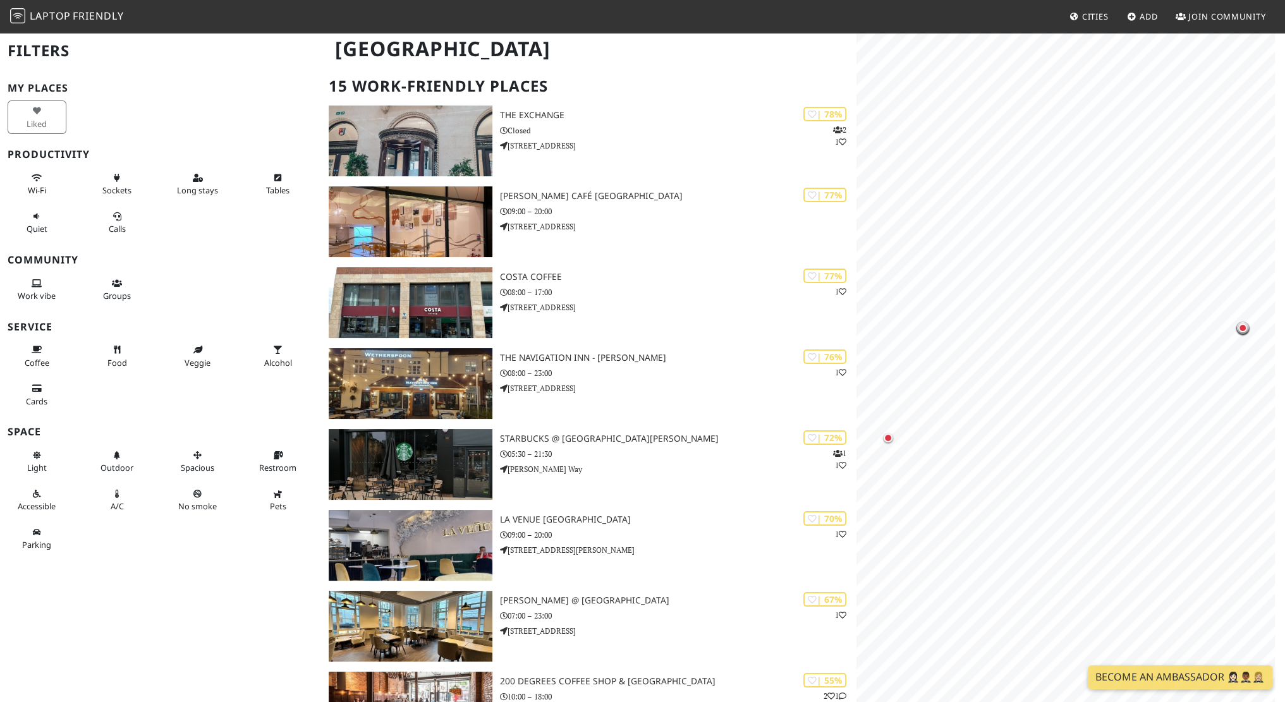 The width and height of the screenshot is (1285, 702). Describe the element at coordinates (678, 454) in the screenshot. I see `p: 05:30 – 21:30` at that location.